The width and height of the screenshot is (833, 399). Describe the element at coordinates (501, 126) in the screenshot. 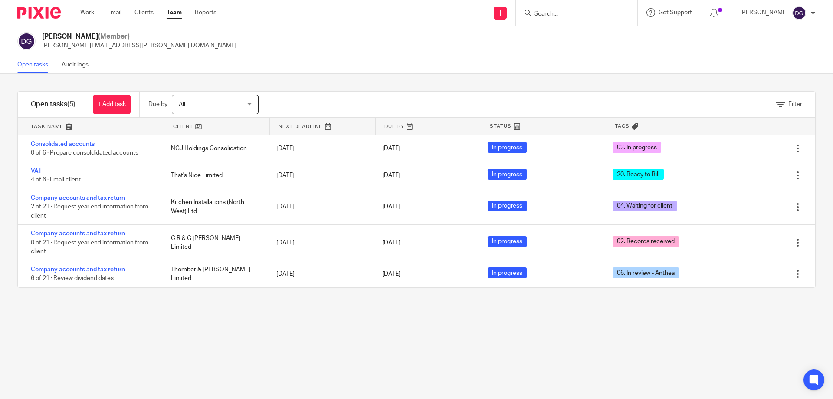

I see `span: Status` at that location.